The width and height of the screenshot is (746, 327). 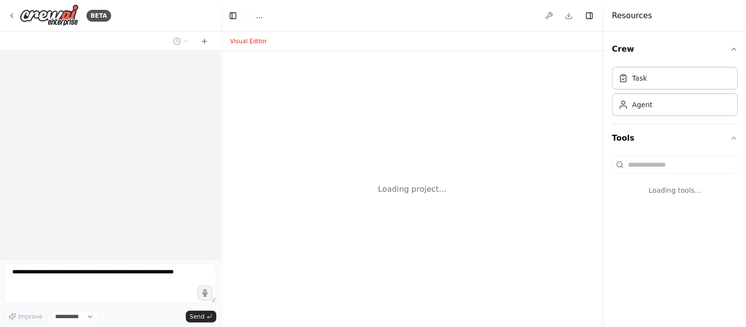 What do you see at coordinates (201, 317) in the screenshot?
I see `button: Send` at bounding box center [201, 317].